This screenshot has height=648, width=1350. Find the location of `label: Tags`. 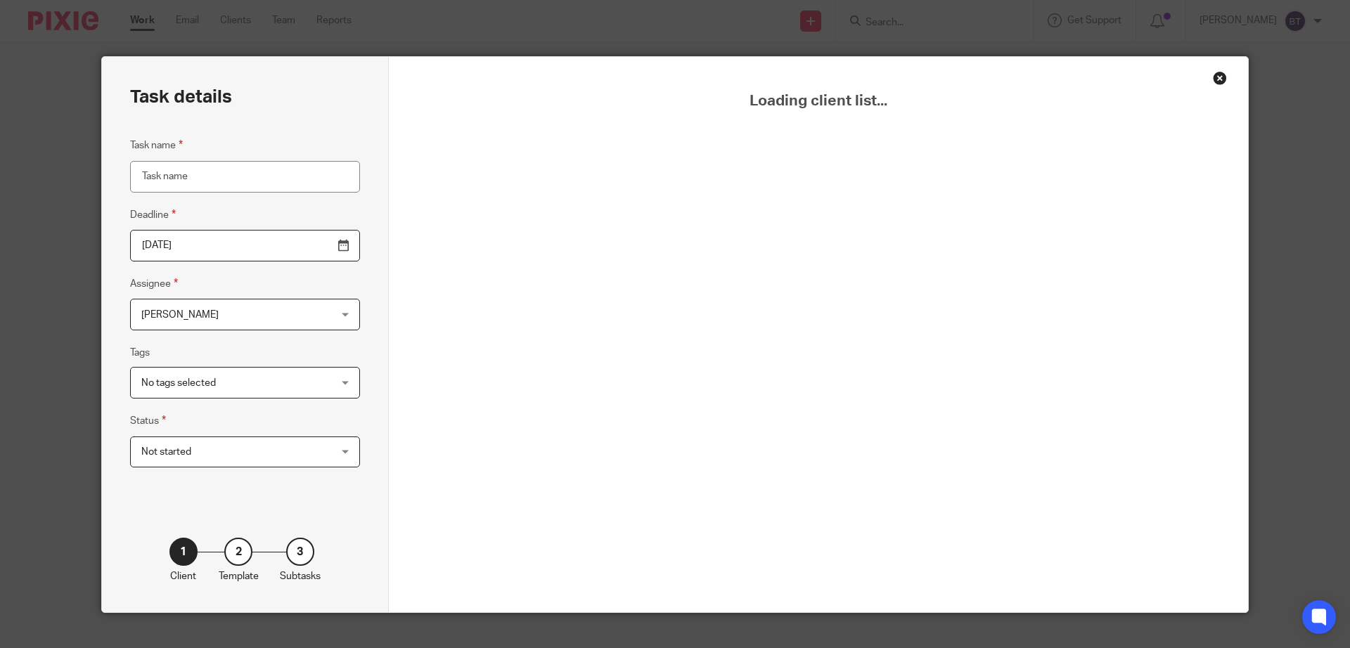

label: Tags is located at coordinates (140, 353).